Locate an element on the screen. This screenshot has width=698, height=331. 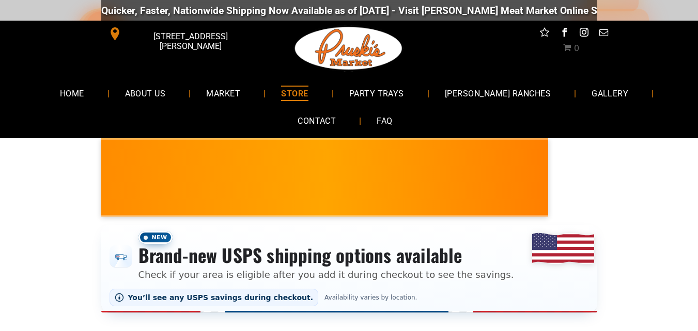
a: FAQ is located at coordinates (384, 121).